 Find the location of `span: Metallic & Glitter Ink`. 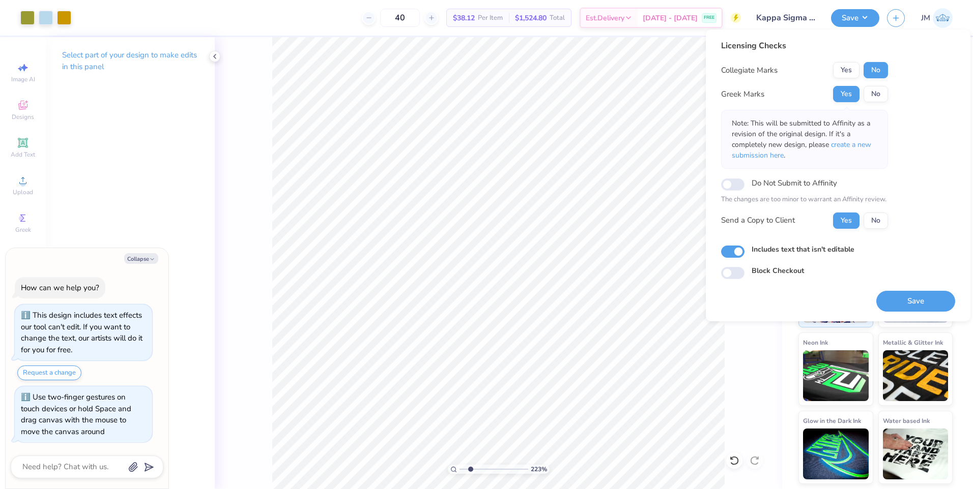

span: Metallic & Glitter Ink is located at coordinates (913, 342).